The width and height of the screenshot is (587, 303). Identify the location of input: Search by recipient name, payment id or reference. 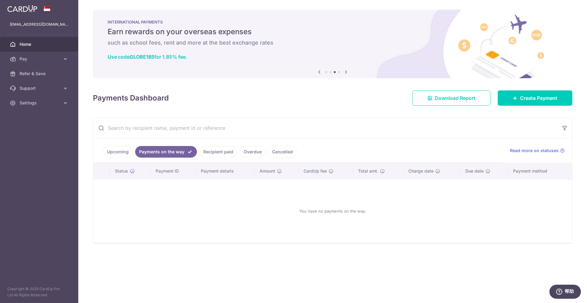
(325, 128).